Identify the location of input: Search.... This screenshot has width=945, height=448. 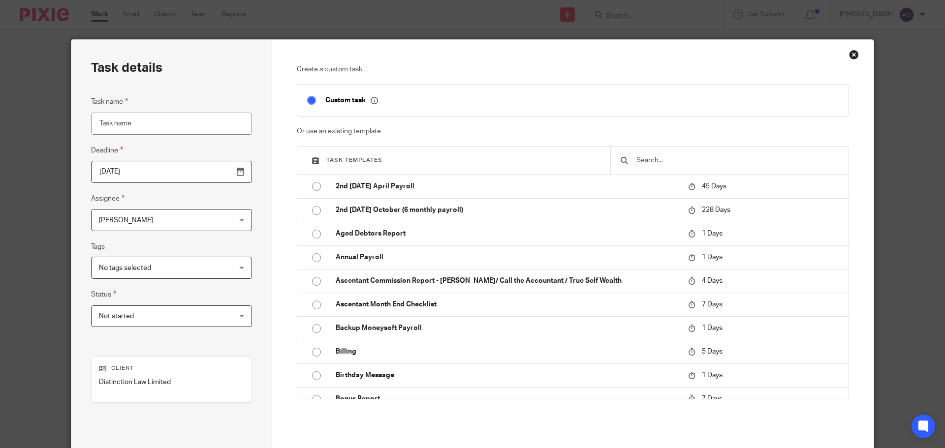
(737, 160).